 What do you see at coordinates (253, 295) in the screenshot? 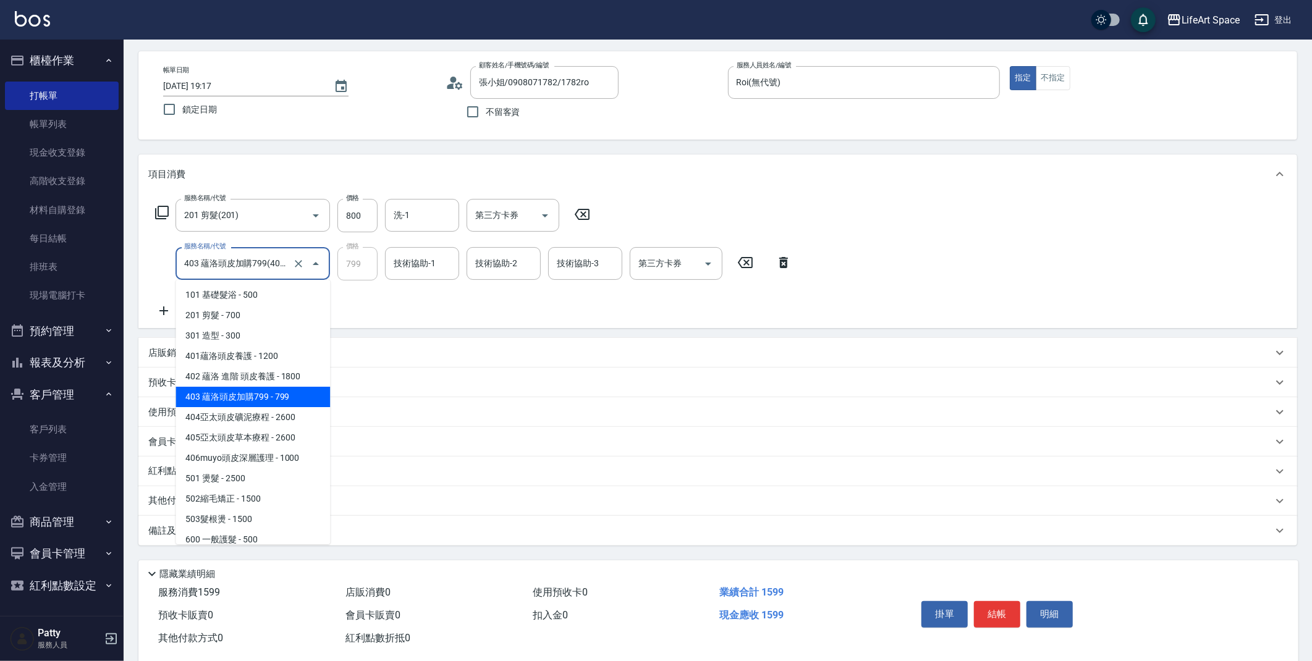
I see `span: 101 基礎髮浴 - 500` at bounding box center [253, 295].